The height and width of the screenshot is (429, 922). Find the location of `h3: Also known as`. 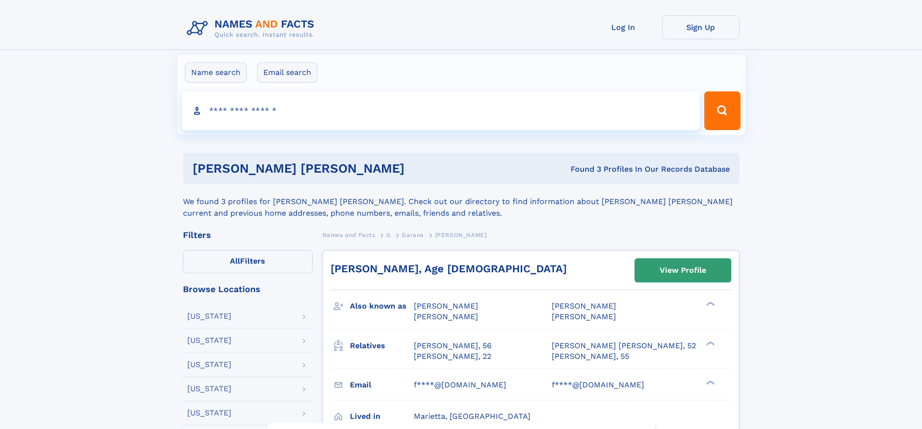

h3: Also known as is located at coordinates (382, 306).